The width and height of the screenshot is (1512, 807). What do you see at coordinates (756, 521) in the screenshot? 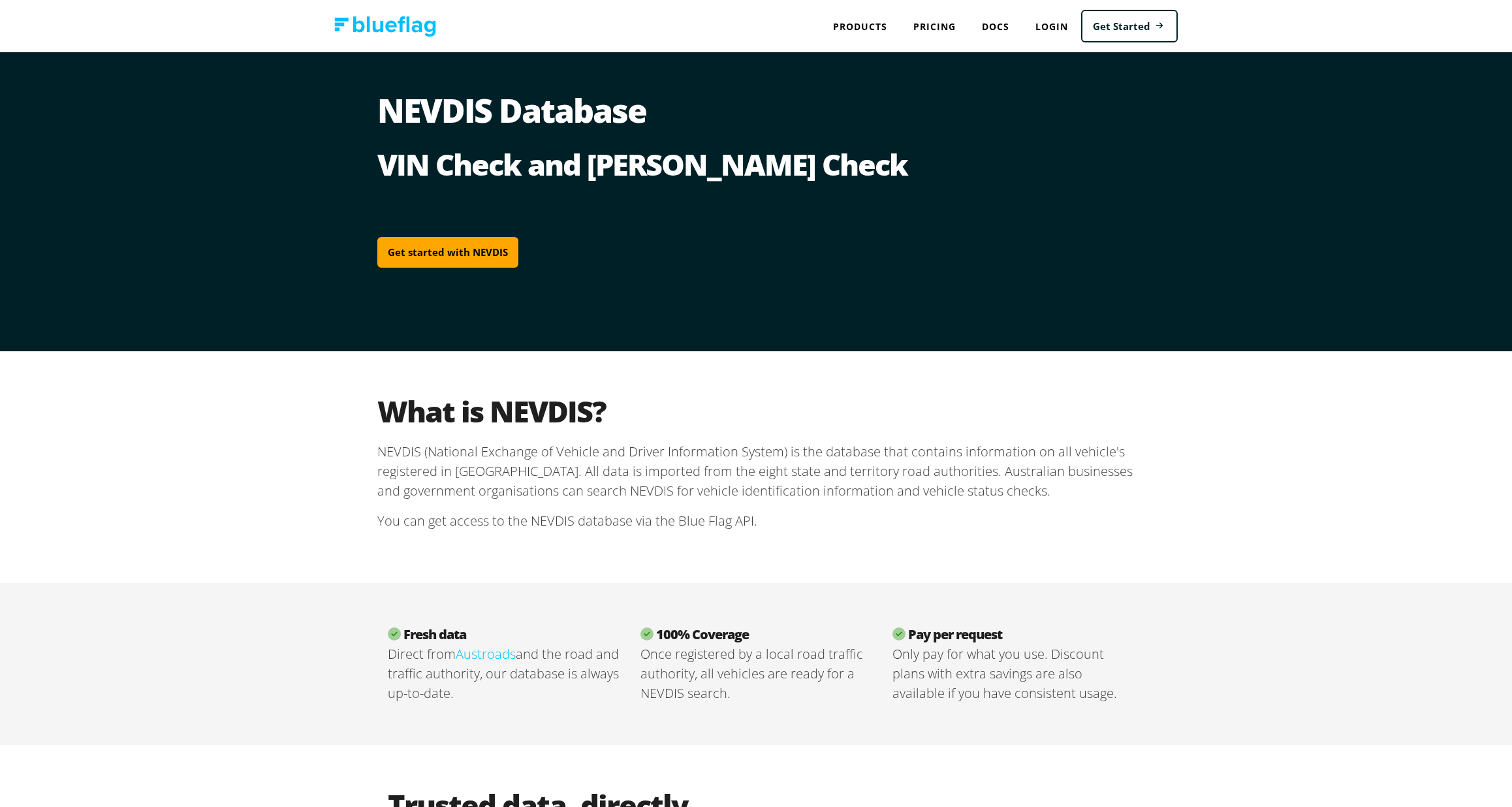
I see `p: You can get access to the NEVDIS database via the Blue Flag API.` at bounding box center [756, 521].